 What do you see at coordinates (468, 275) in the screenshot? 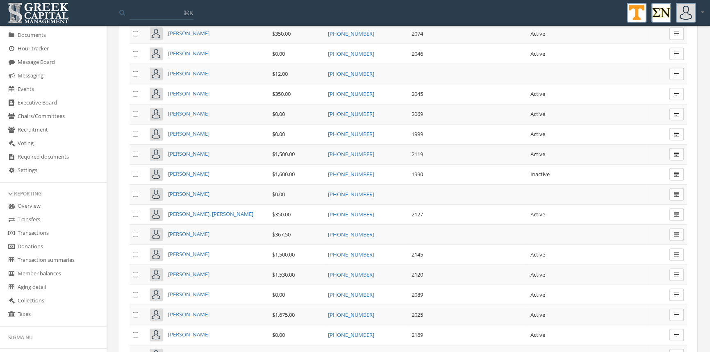
I see `td: 2120` at bounding box center [468, 275].